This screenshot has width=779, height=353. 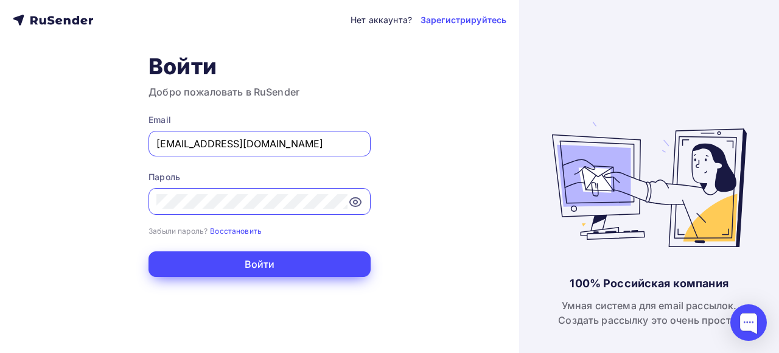 I want to click on h3: Добро пожаловать в RuSender, so click(x=259, y=92).